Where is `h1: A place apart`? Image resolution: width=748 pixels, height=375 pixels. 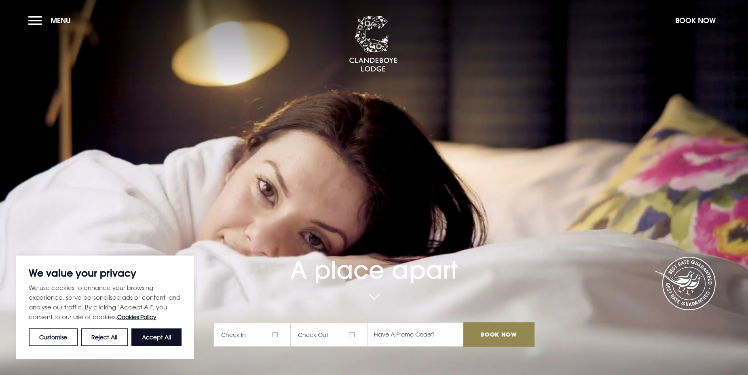
h1: A place apart is located at coordinates (374, 258).